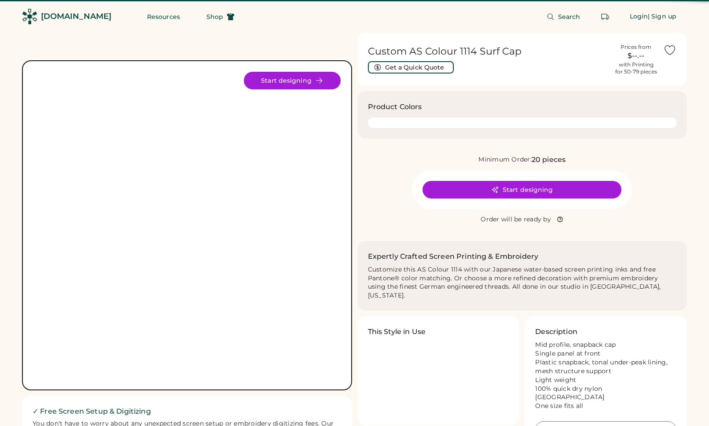 This screenshot has width=709, height=426. I want to click on div: Minimum Order:, so click(505, 160).